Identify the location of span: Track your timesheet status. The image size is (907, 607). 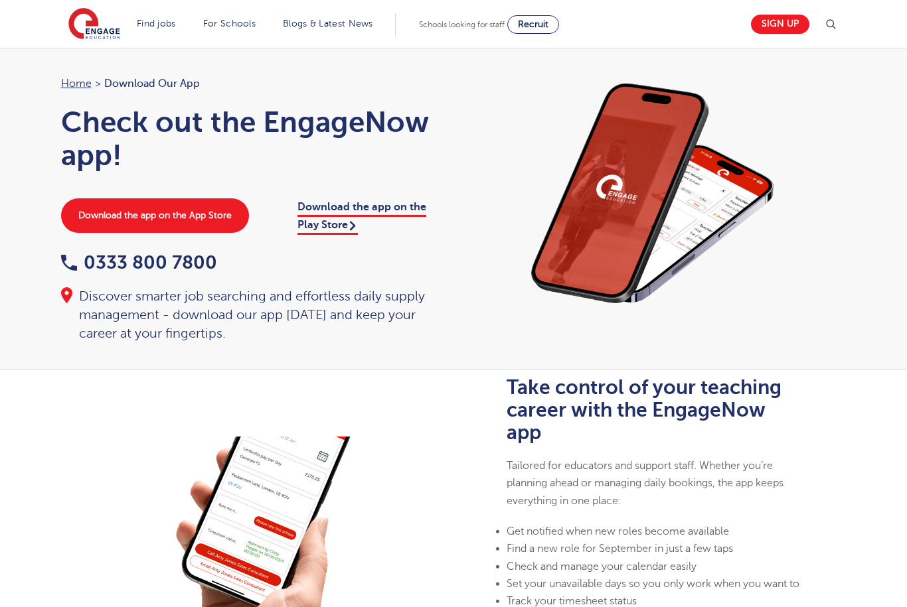
(571, 601).